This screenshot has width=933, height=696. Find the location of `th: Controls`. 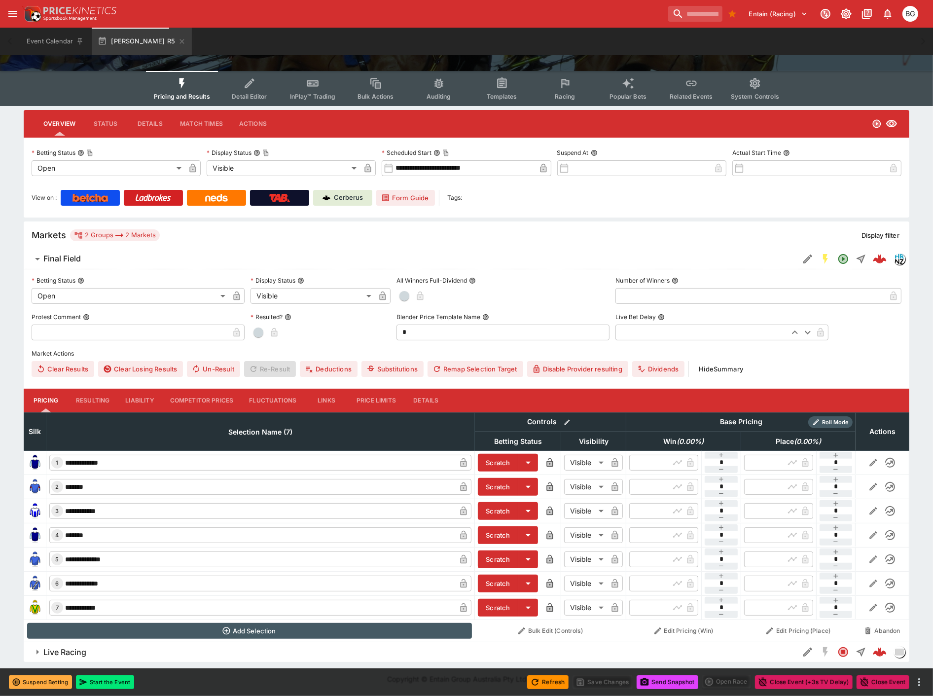

th: Controls is located at coordinates (550, 422).